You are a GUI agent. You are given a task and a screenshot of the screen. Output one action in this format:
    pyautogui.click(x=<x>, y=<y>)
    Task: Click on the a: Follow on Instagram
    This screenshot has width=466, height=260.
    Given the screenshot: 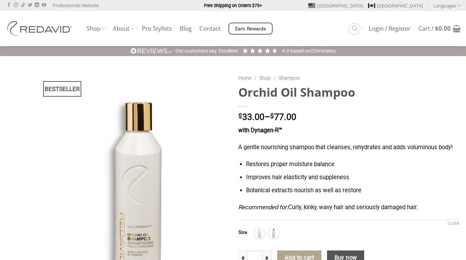 What is the action you would take?
    pyautogui.click(x=16, y=5)
    